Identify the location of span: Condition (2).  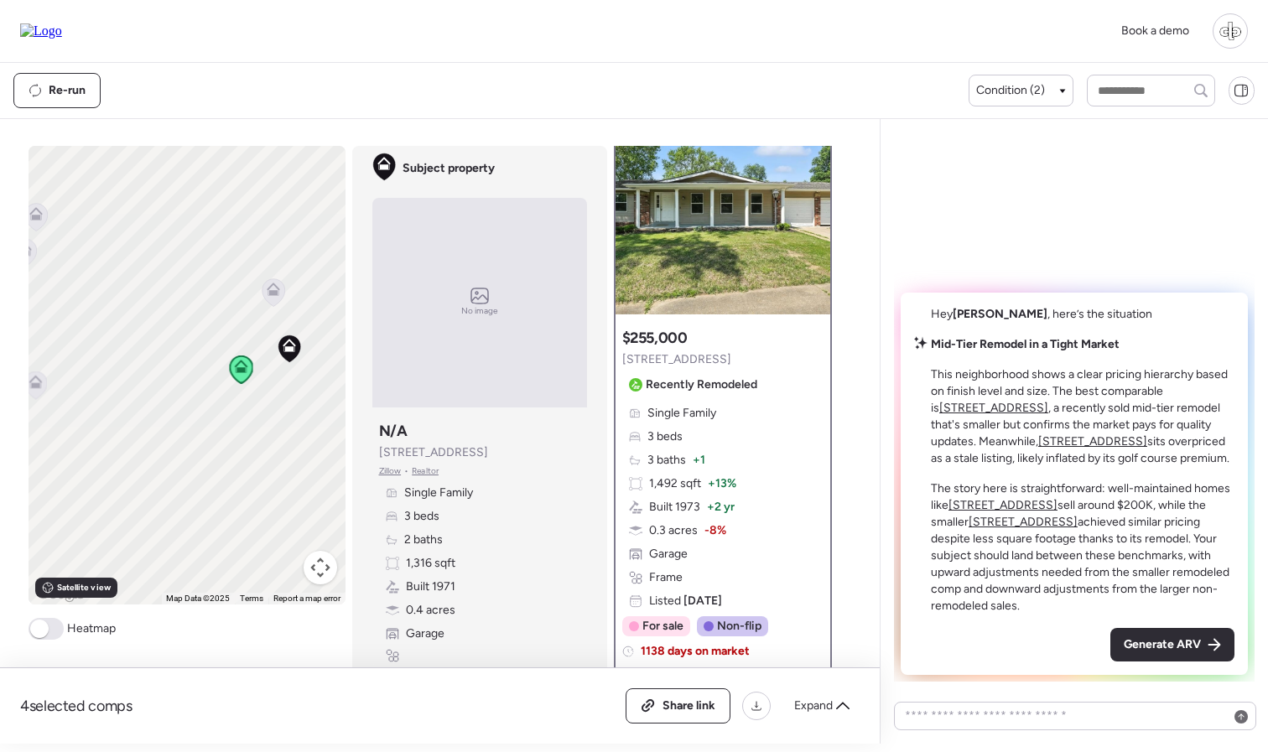
(1011, 91).